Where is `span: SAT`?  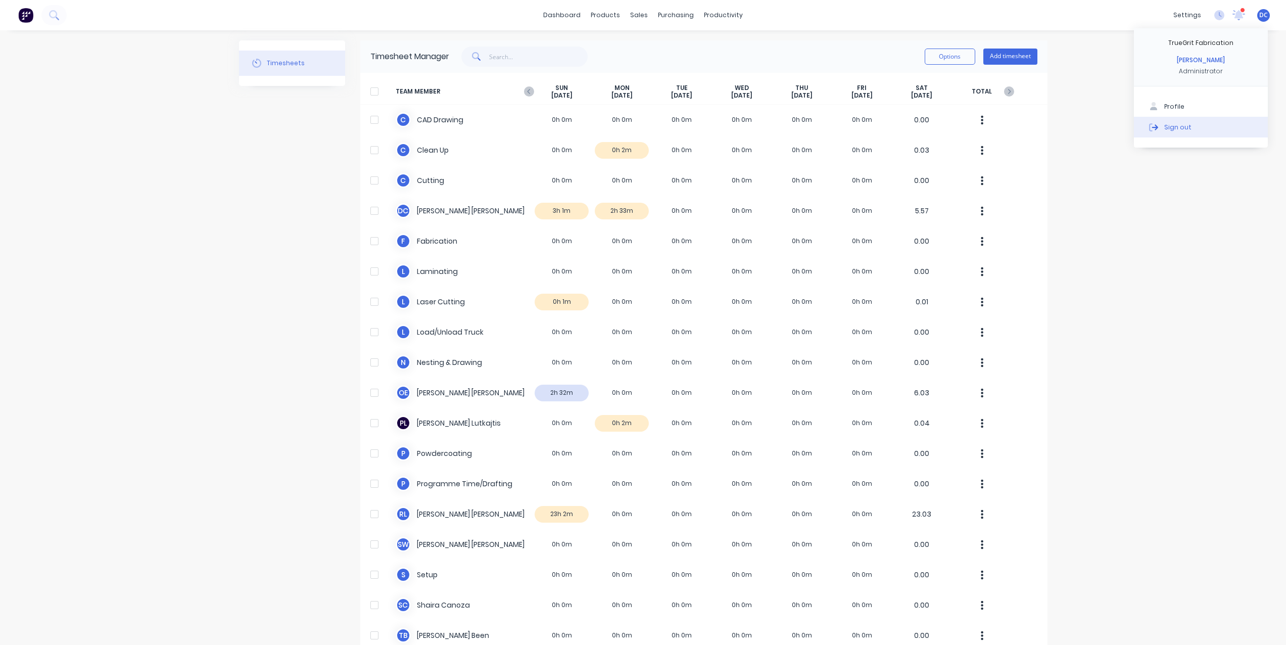
span: SAT is located at coordinates (922, 88).